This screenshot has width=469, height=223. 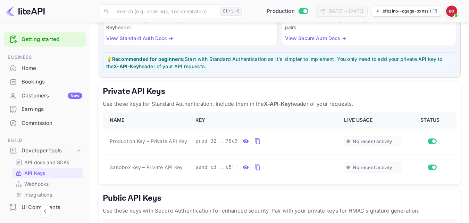 What do you see at coordinates (45, 68) in the screenshot?
I see `a: Home` at bounding box center [45, 68].